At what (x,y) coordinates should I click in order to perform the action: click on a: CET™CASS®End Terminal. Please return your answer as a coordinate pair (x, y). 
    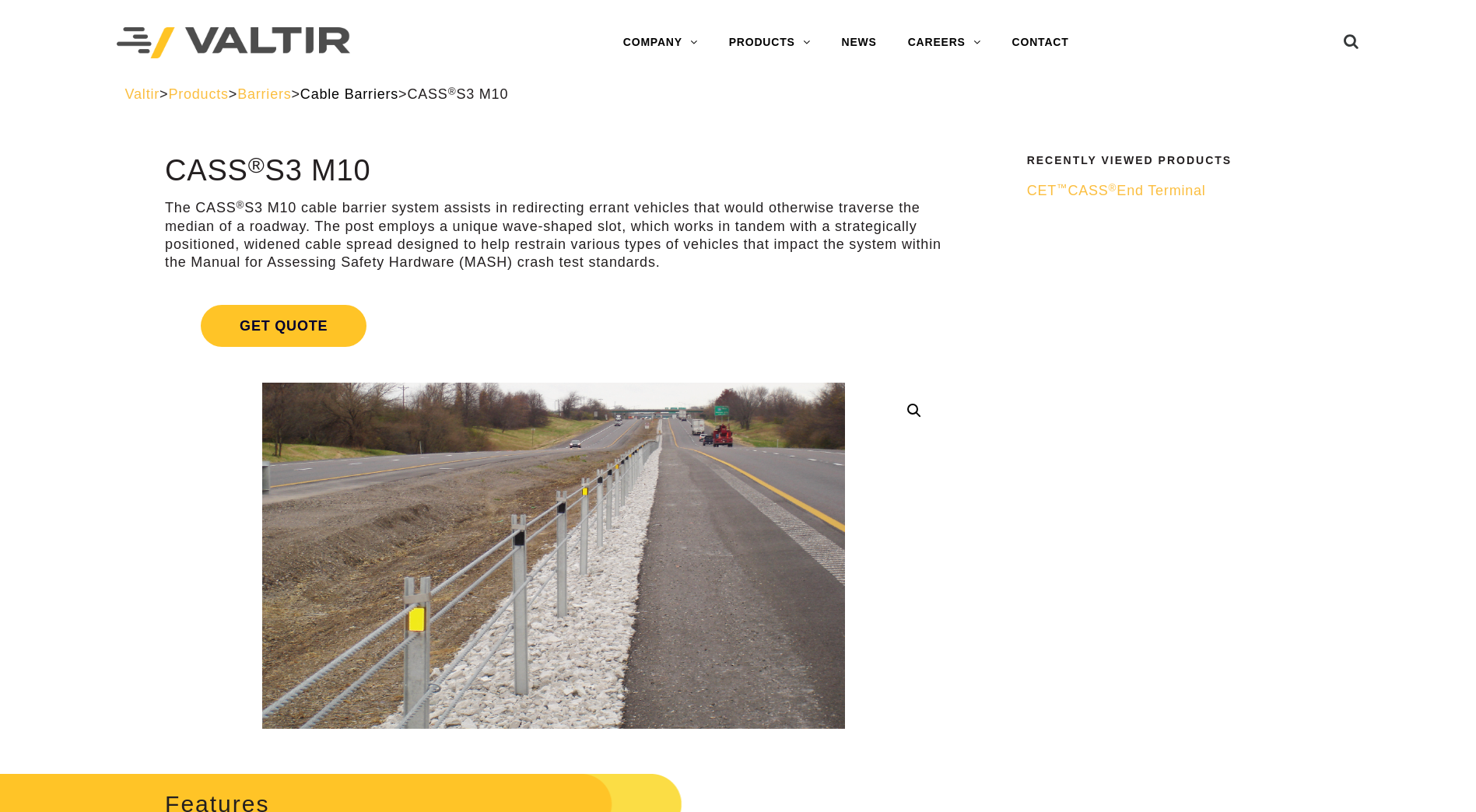
    Looking at the image, I should click on (1184, 190).